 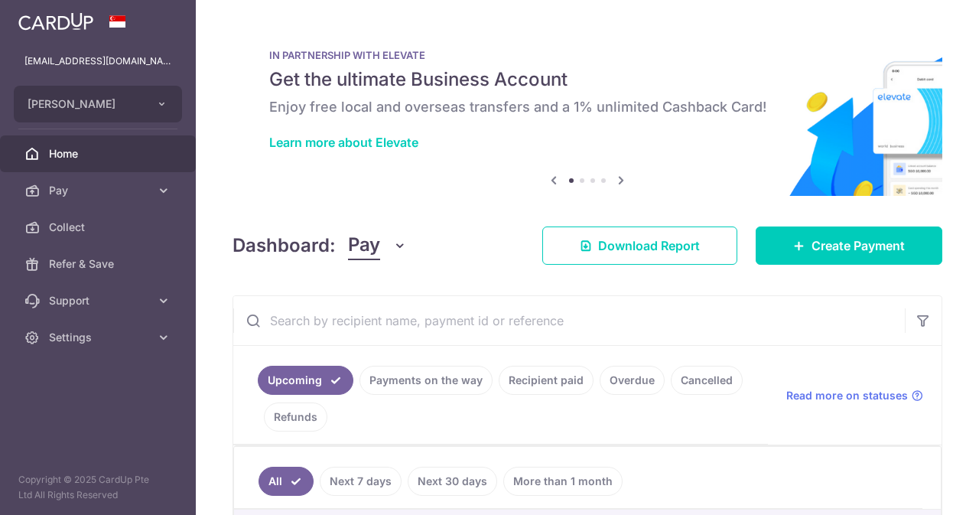 I want to click on a: Upcoming, so click(x=305, y=380).